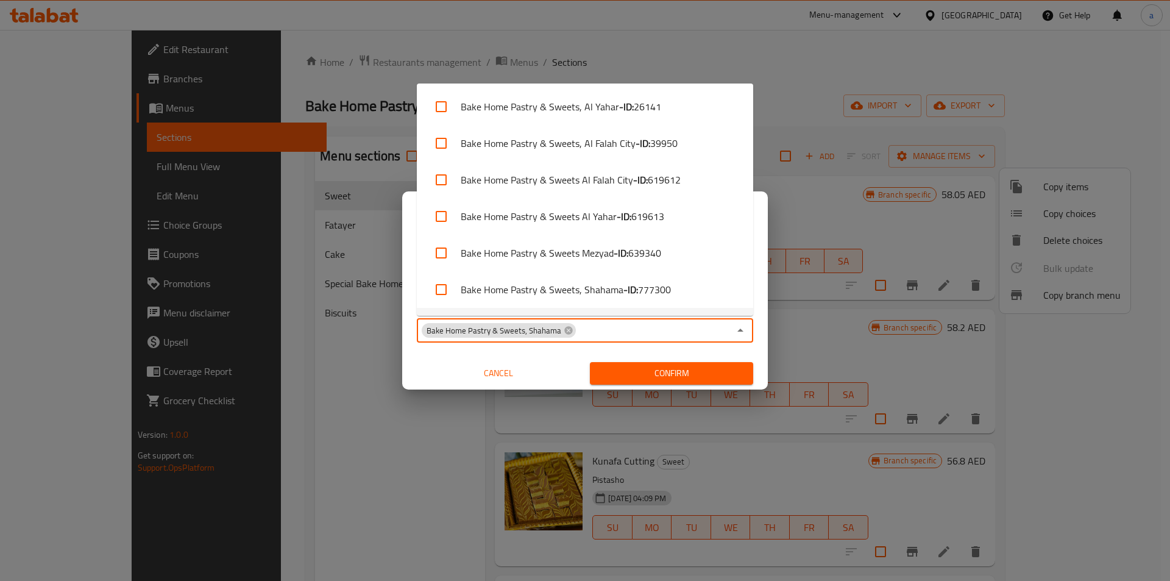 The image size is (1170, 581). I want to click on li: Bake Home Pastry & Sweets Al Falah City, so click(585, 180).